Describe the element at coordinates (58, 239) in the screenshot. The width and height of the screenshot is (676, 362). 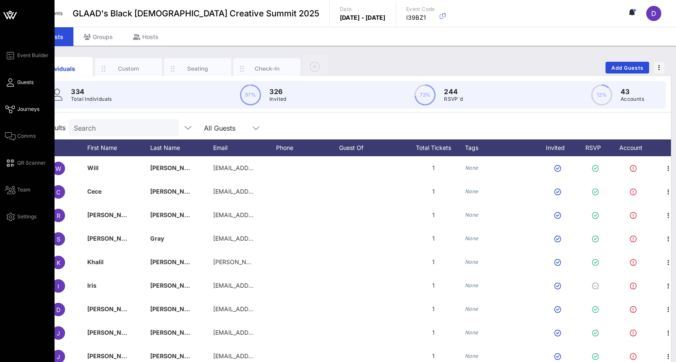
I see `span: S` at that location.